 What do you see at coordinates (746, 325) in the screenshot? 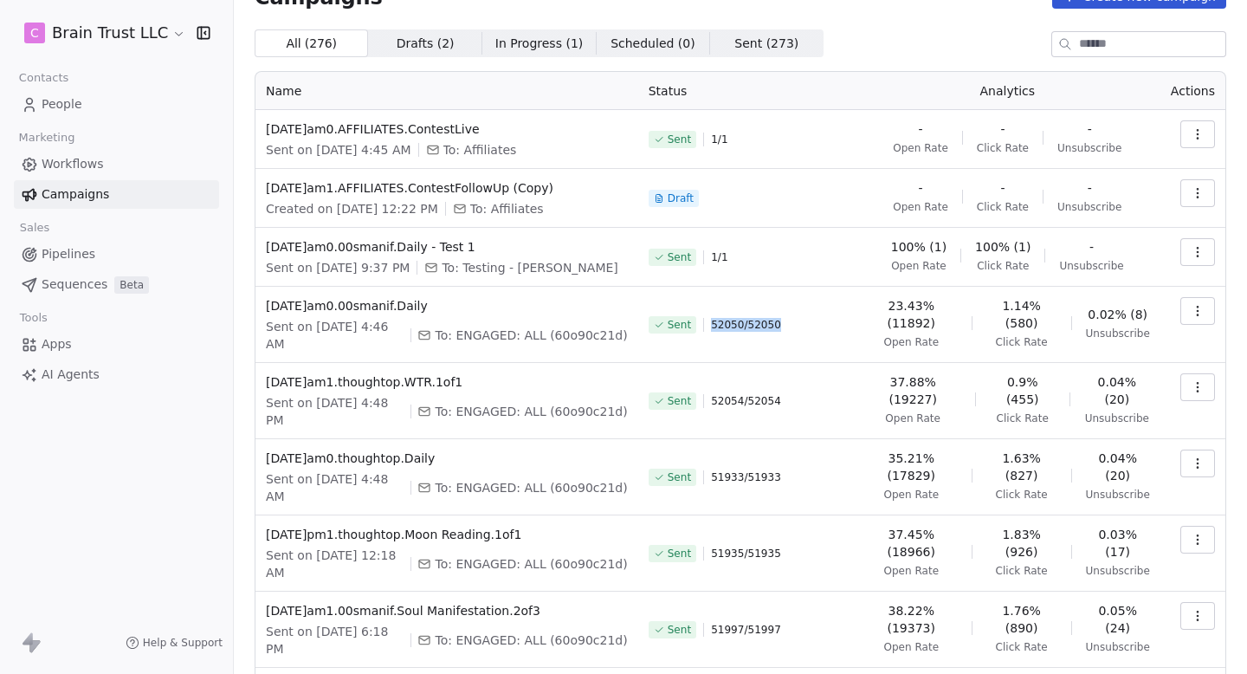
I see `span: 52050 / 52050` at bounding box center [746, 325].